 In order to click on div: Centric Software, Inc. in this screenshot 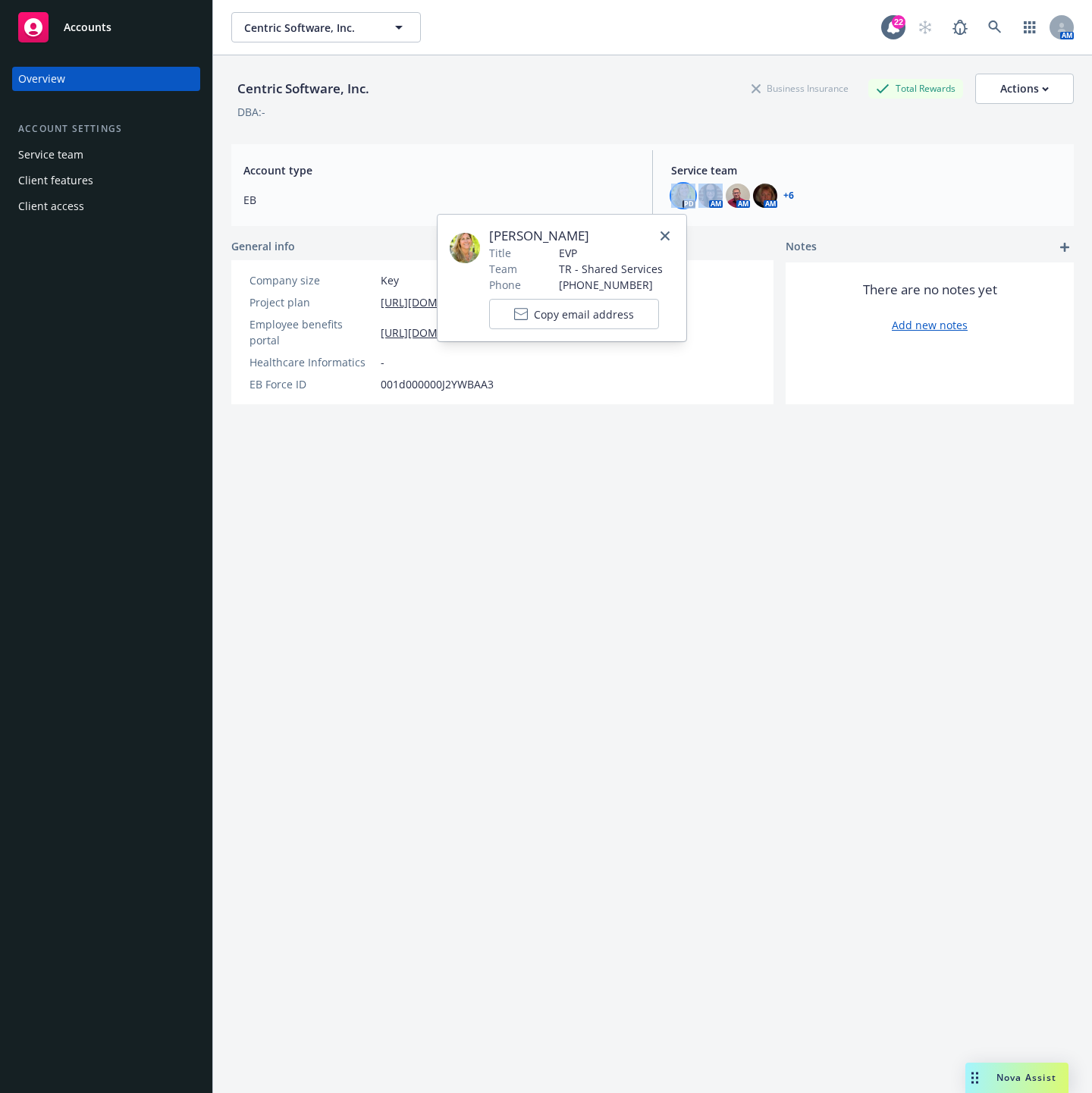, I will do `click(303, 88)`.